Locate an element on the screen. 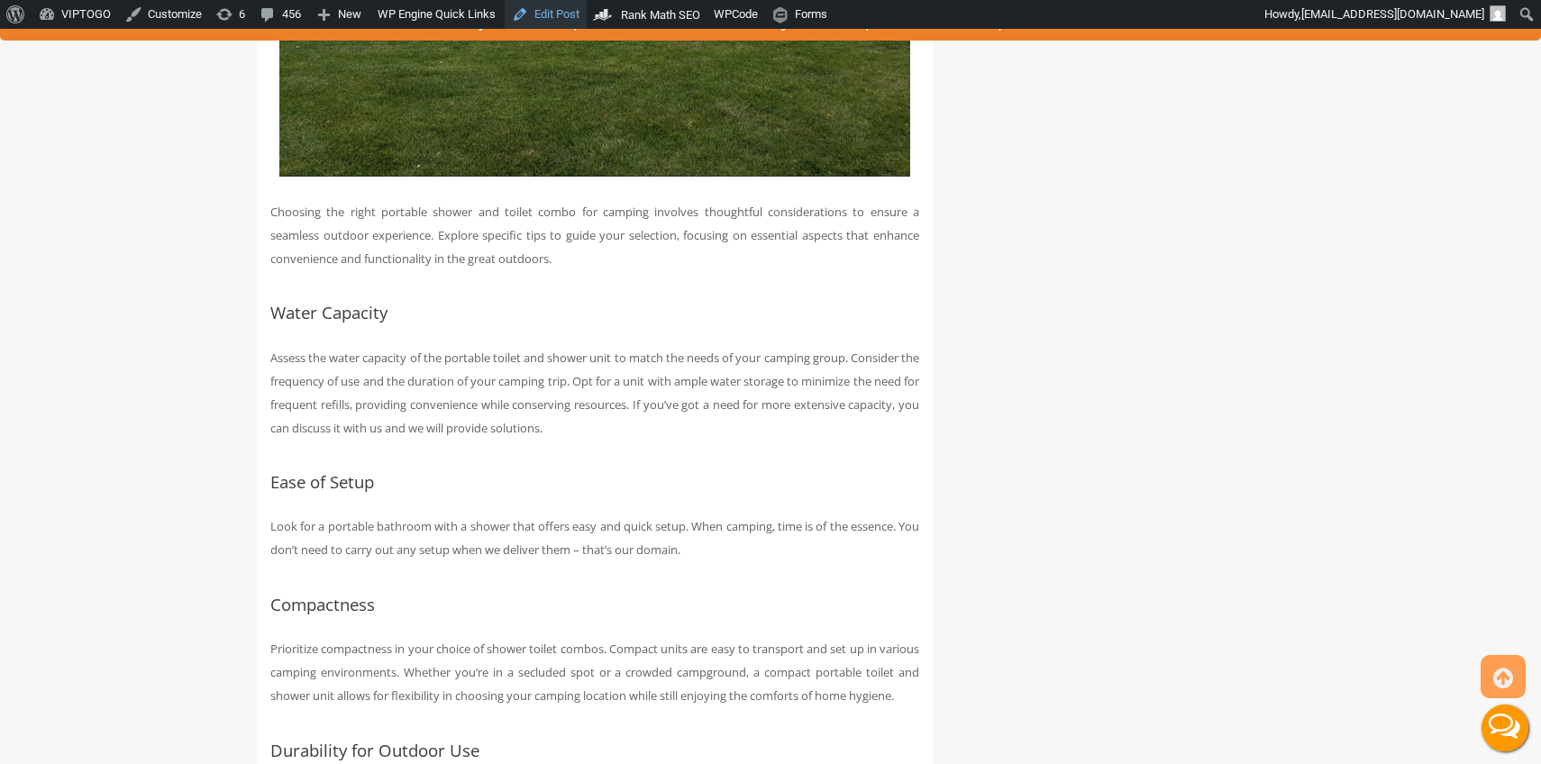 The height and width of the screenshot is (764, 1541). p: Assess the water capacity of the portable toilet and shower unit to match the needs of your campi... is located at coordinates (595, 393).